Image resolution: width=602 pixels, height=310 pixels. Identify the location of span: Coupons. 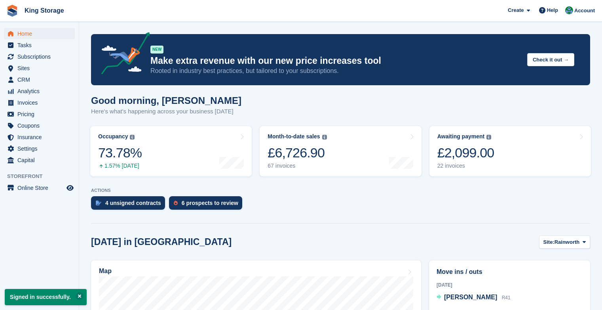
(41, 126).